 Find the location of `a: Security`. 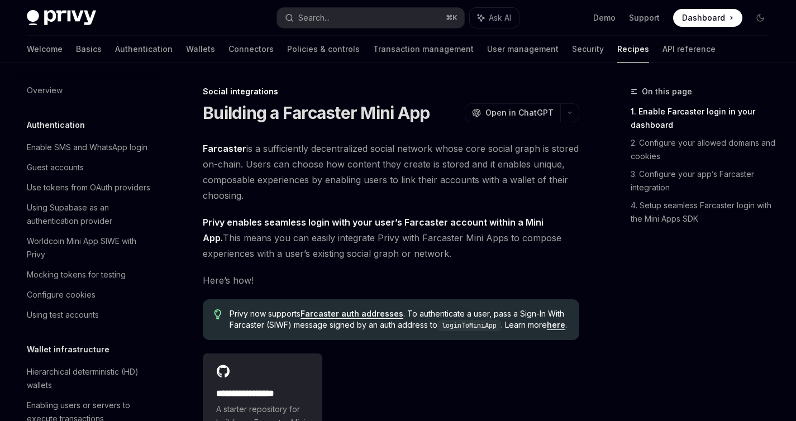

a: Security is located at coordinates (587, 49).